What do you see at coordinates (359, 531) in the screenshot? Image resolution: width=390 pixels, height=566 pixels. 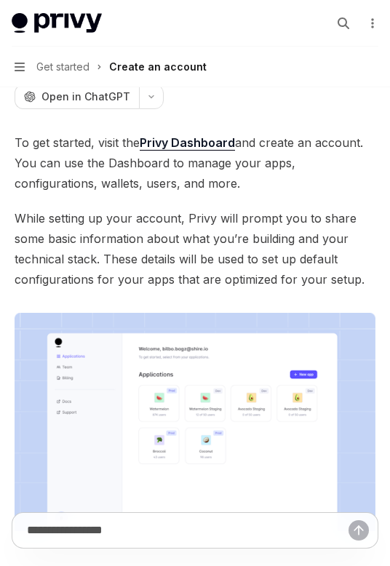 I see `button: Send message` at bounding box center [359, 531].